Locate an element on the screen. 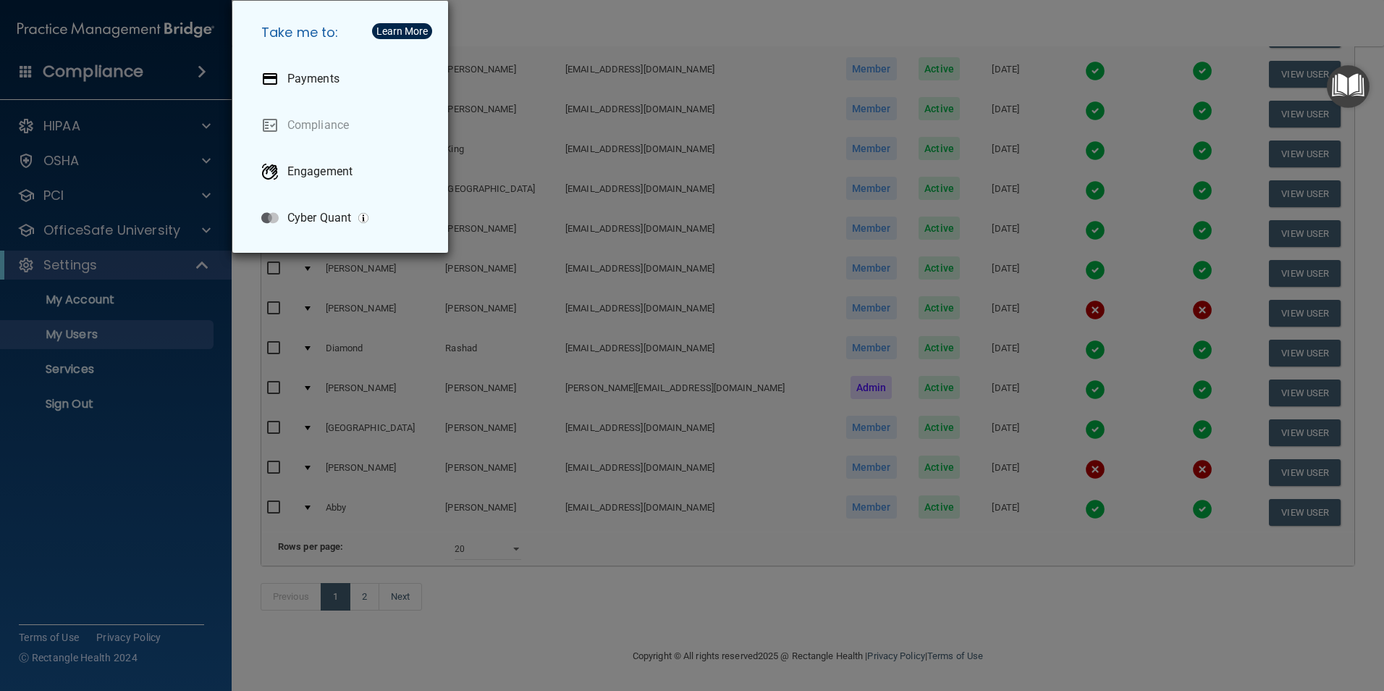 This screenshot has height=691, width=1384. p: Cyber Quant is located at coordinates (319, 218).